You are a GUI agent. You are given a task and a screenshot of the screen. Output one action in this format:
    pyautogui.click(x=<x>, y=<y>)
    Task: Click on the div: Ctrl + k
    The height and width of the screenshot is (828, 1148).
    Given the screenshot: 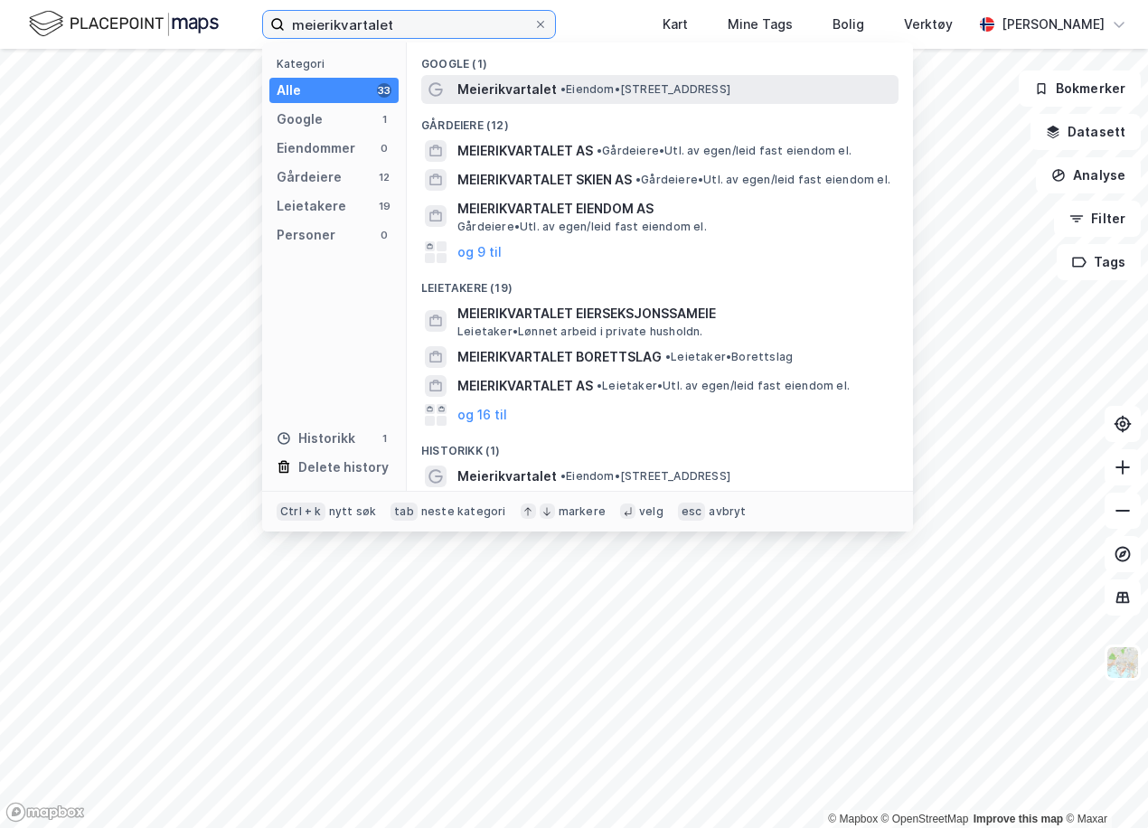 What is the action you would take?
    pyautogui.click(x=301, y=512)
    